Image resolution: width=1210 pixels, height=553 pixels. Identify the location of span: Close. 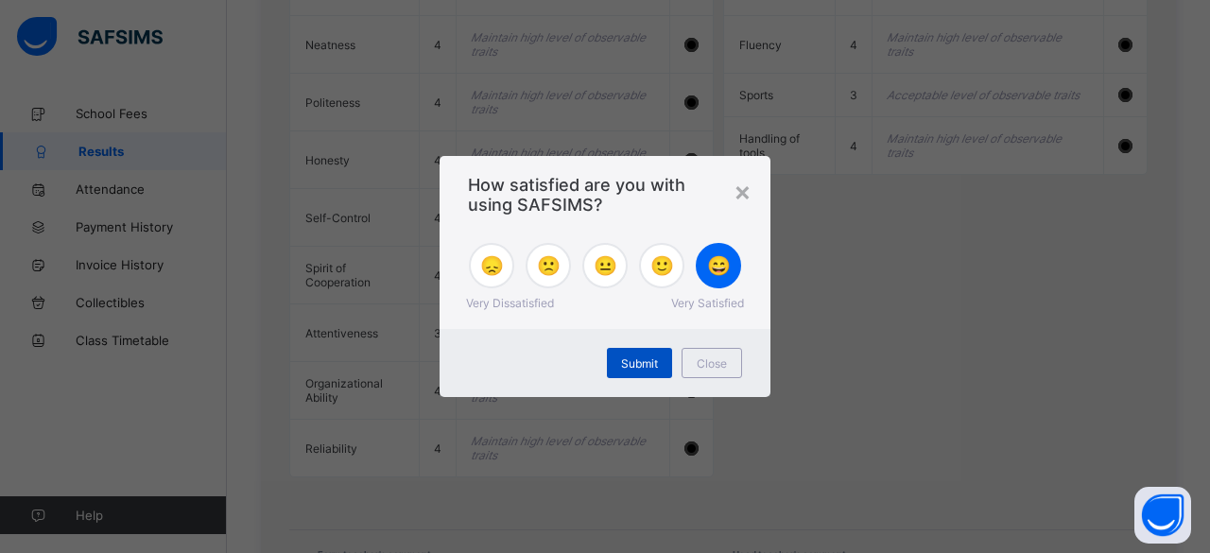
(712, 363).